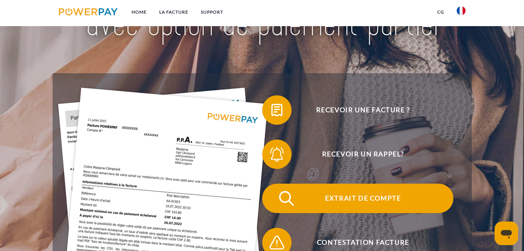 The height and width of the screenshot is (251, 524). I want to click on a: LA FACTURE, so click(173, 12).